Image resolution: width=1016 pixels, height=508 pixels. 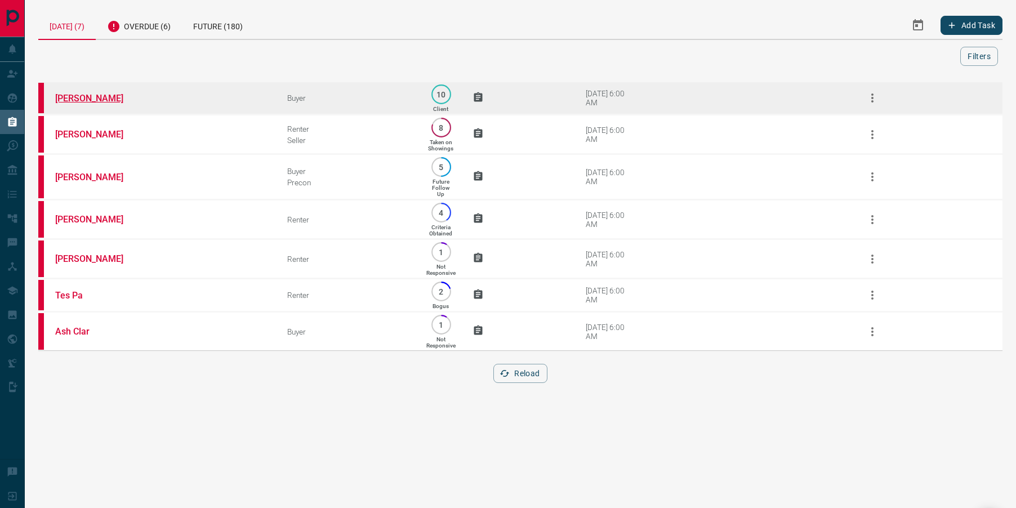 I want to click on button: Filters, so click(x=979, y=56).